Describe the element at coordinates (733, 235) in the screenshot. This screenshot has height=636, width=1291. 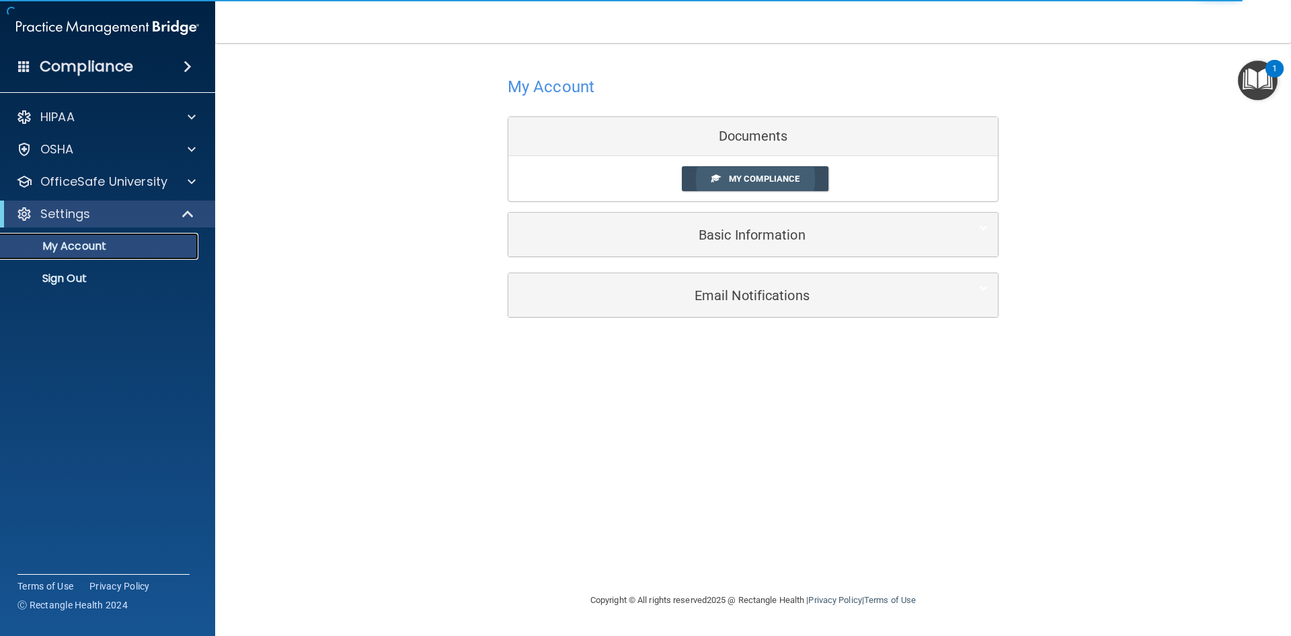
I see `h5: Basic Information` at that location.